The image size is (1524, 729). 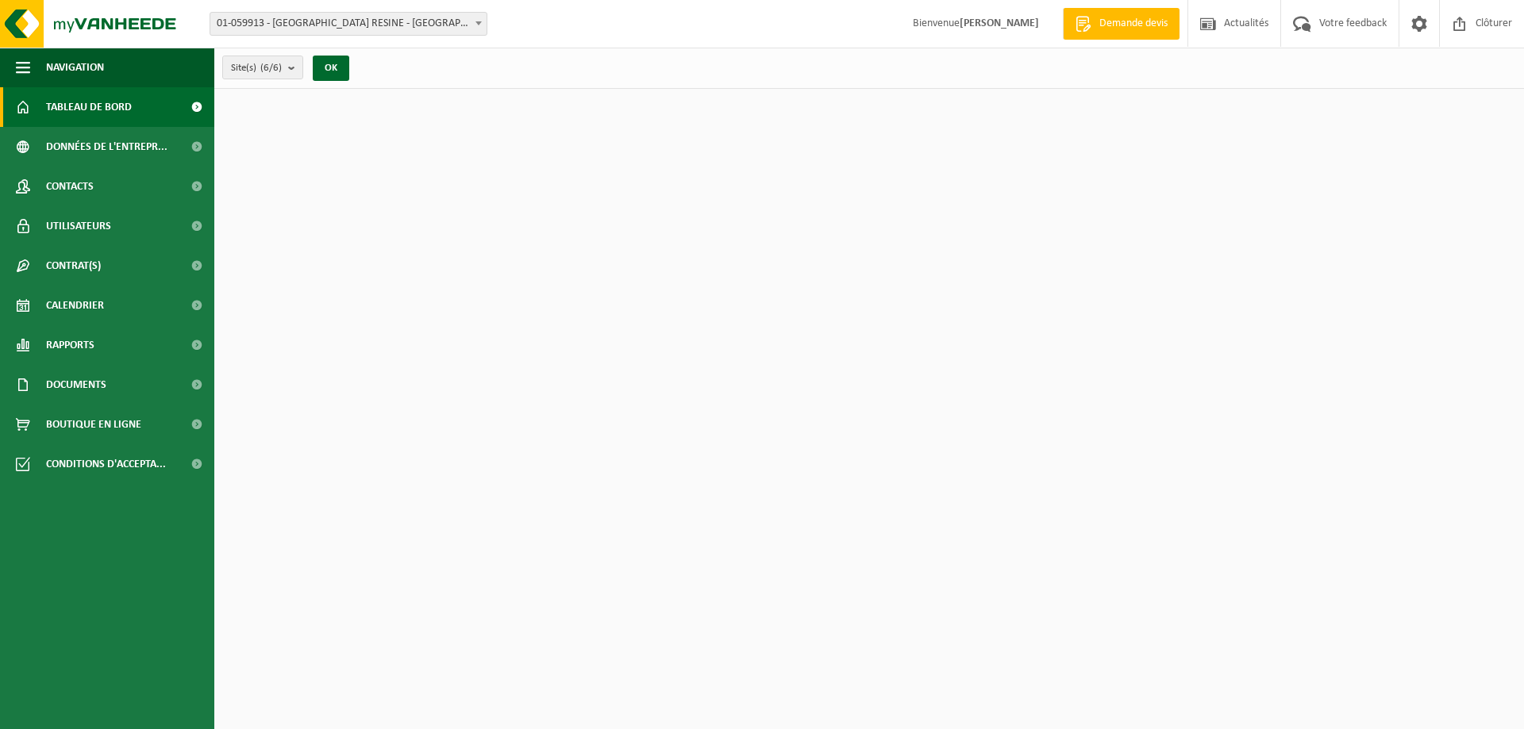 I want to click on span: Données de l'entrepr..., so click(x=106, y=147).